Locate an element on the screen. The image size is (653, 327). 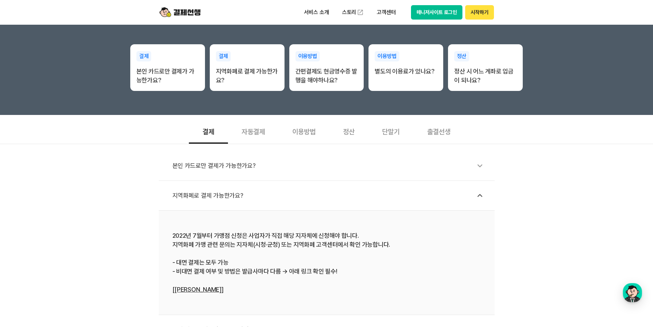
a: 설정 is located at coordinates (110, 226).